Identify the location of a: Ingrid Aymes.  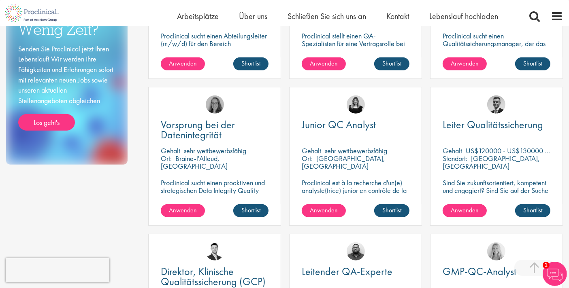
(215, 104).